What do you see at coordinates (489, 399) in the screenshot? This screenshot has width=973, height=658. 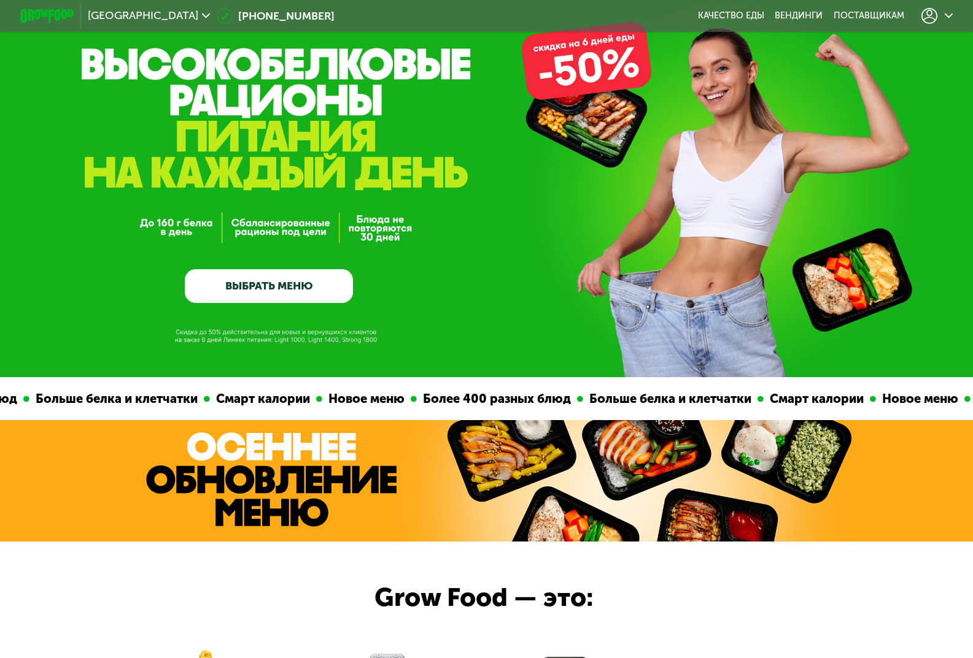 I see `div: Более 400 разных блюд` at bounding box center [489, 399].